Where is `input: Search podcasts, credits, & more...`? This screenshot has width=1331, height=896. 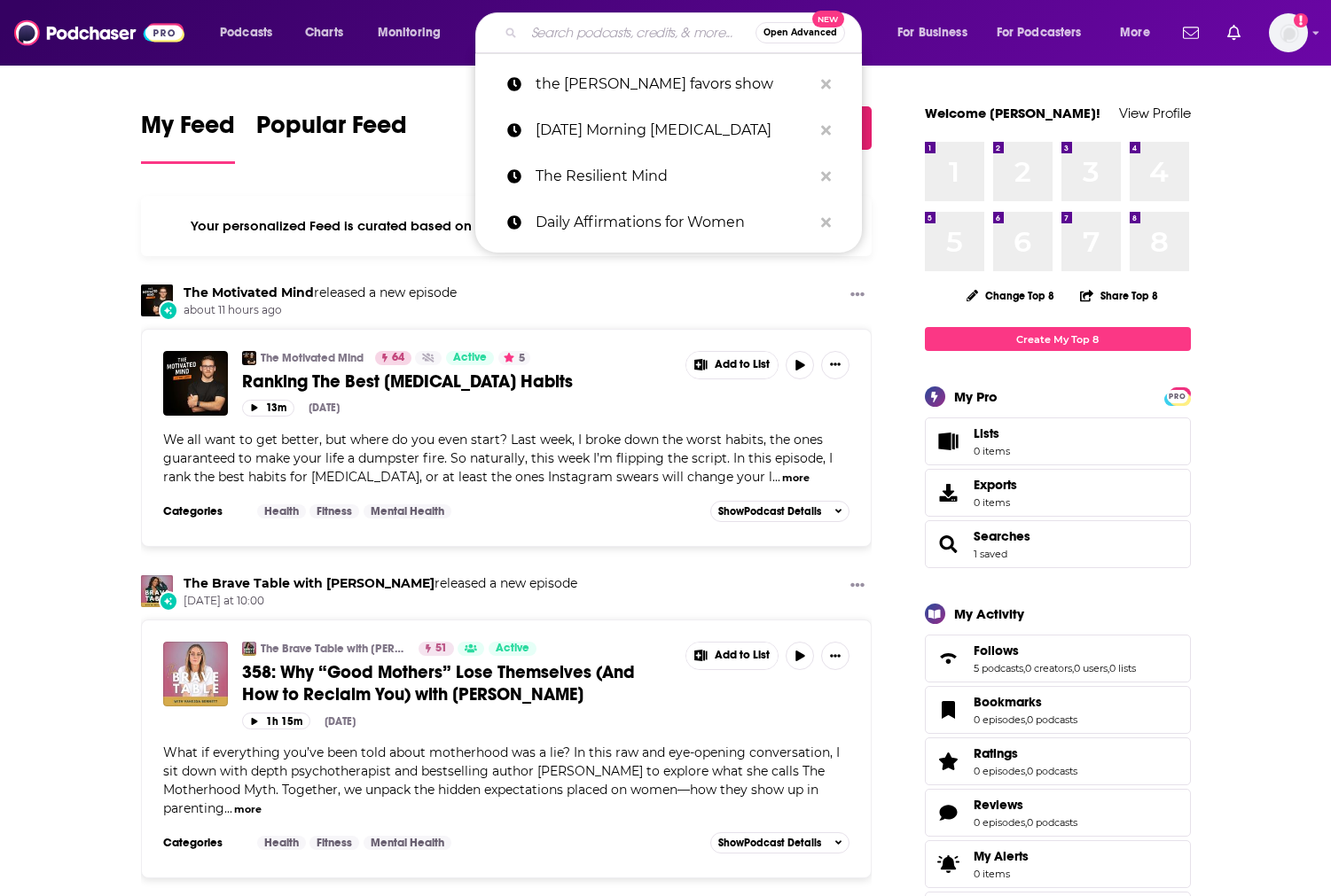
input: Search podcasts, credits, & more... is located at coordinates (639, 33).